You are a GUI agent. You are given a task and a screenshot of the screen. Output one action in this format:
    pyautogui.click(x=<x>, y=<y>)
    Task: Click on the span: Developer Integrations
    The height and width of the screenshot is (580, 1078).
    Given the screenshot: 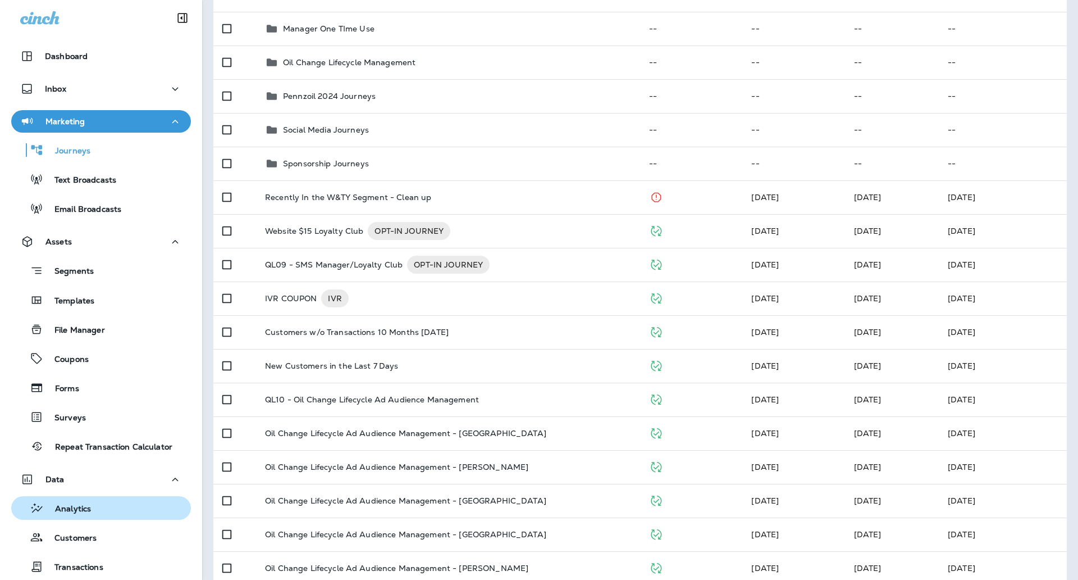 What is the action you would take?
    pyautogui.click(x=765, y=366)
    